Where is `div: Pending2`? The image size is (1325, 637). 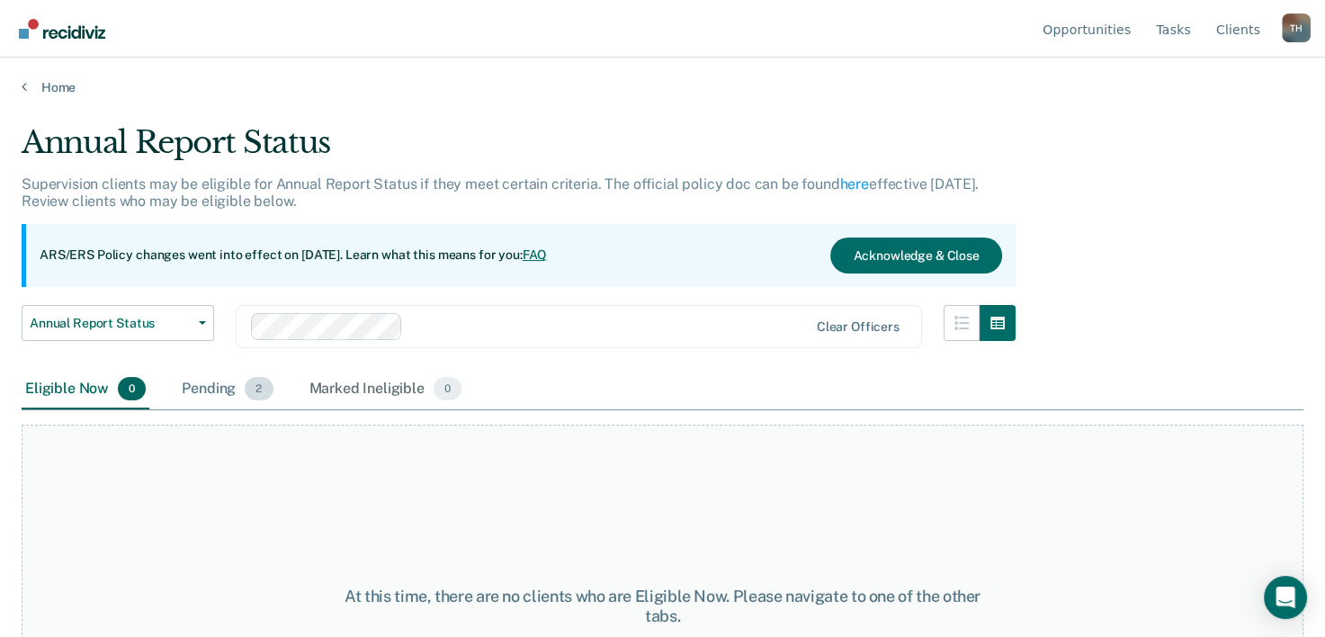
div: Pending2 is located at coordinates (227, 389).